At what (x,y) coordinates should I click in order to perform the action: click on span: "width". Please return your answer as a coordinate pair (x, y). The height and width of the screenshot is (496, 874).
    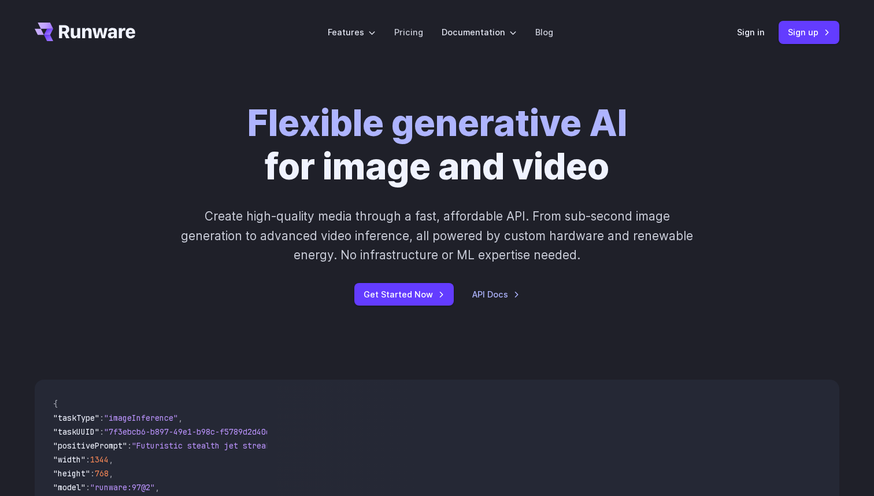
    Looking at the image, I should click on (69, 459).